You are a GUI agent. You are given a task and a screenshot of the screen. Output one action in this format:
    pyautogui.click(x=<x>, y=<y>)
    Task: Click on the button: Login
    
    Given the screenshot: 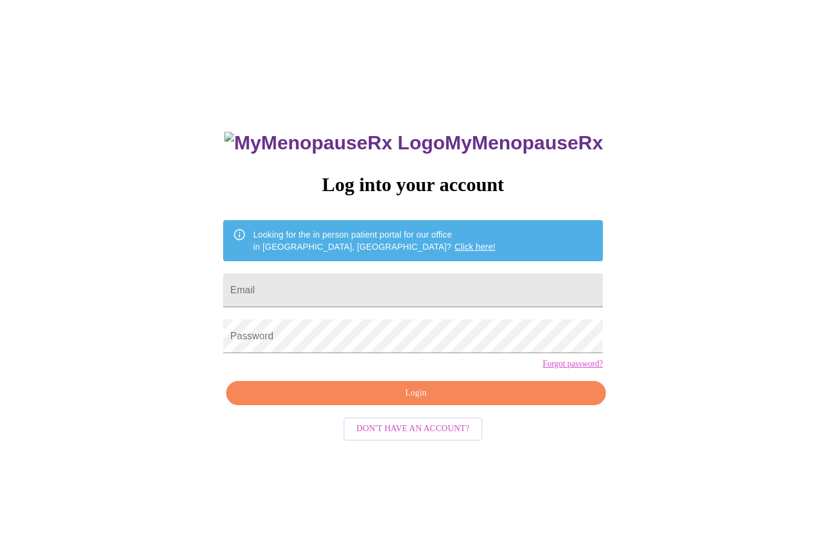 What is the action you would take?
    pyautogui.click(x=416, y=393)
    